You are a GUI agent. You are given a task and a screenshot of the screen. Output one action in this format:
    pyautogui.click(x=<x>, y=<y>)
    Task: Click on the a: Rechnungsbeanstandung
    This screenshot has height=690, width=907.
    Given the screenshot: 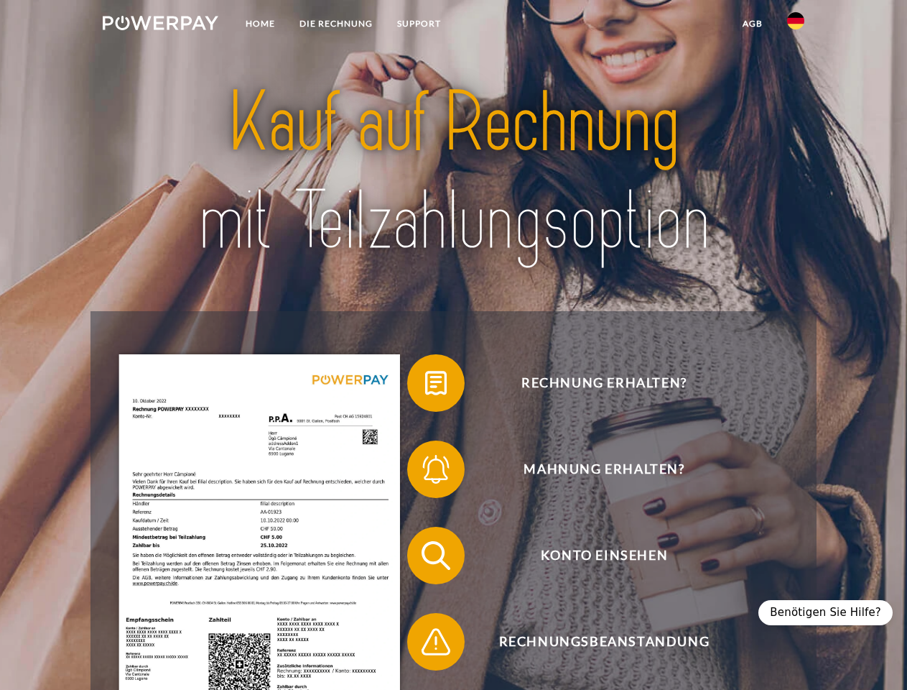 What is the action you would take?
    pyautogui.click(x=594, y=641)
    